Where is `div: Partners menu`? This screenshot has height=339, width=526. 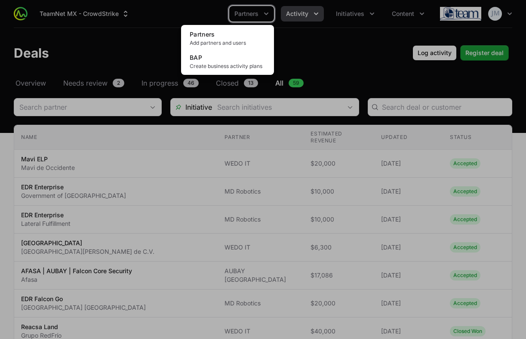 div: Partners menu is located at coordinates (252, 14).